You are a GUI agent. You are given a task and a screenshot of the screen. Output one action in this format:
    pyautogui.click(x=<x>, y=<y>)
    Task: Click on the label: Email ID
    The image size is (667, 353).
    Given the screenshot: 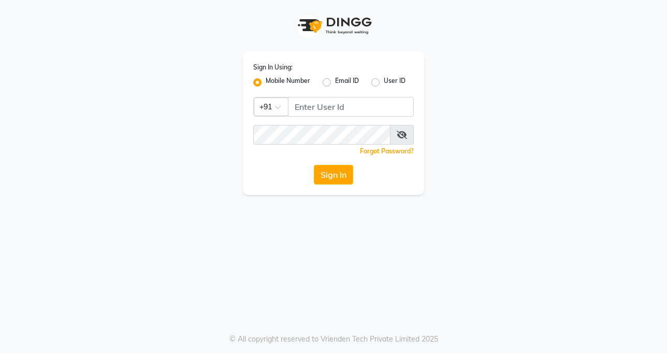 What is the action you would take?
    pyautogui.click(x=347, y=82)
    